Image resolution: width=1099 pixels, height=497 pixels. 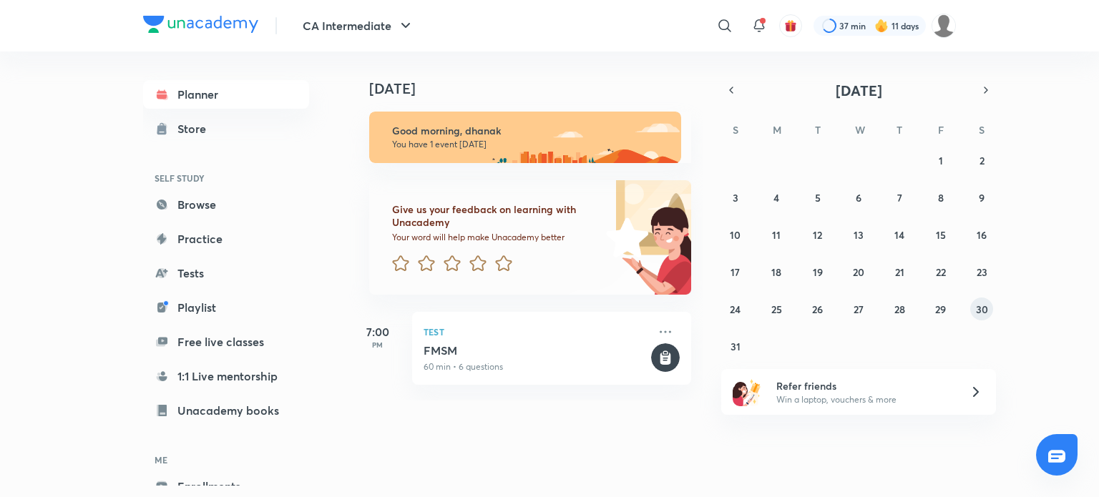 I want to click on img: dhanak, so click(x=944, y=26).